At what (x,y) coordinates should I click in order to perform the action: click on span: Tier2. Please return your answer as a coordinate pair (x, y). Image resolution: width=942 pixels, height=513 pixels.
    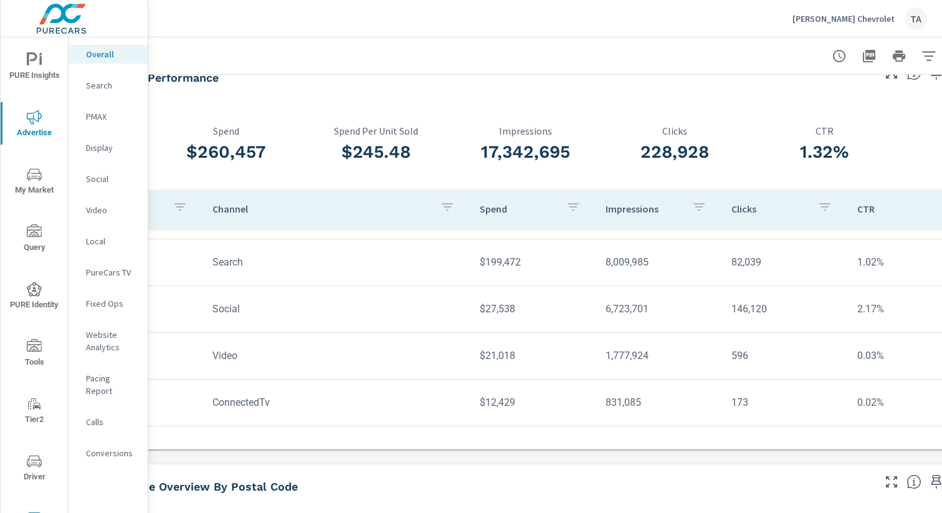
    Looking at the image, I should click on (34, 411).